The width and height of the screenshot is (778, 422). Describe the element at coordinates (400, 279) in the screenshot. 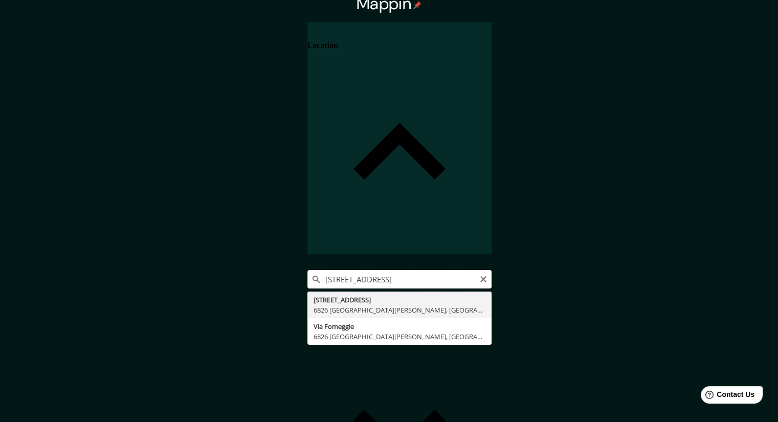

I see `input: Pick your city or area` at that location.